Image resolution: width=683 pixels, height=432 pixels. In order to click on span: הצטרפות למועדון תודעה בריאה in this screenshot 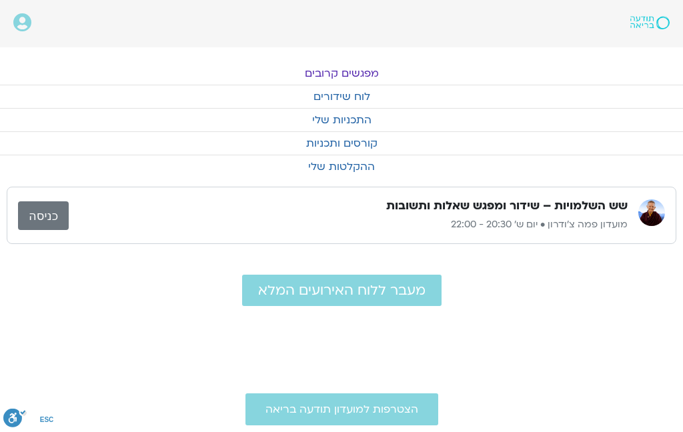, I will do `click(341, 409)`.